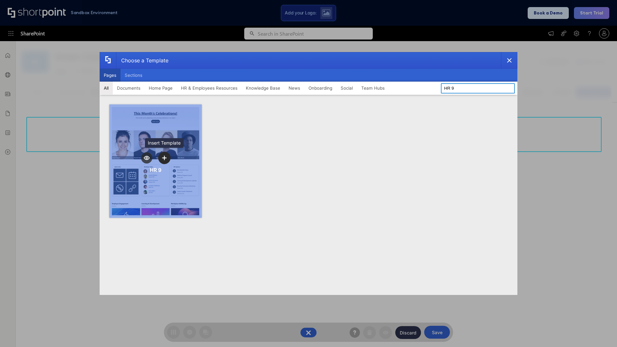 The width and height of the screenshot is (617, 347). What do you see at coordinates (209, 88) in the screenshot?
I see `button: HR & Employees Resources` at bounding box center [209, 88].